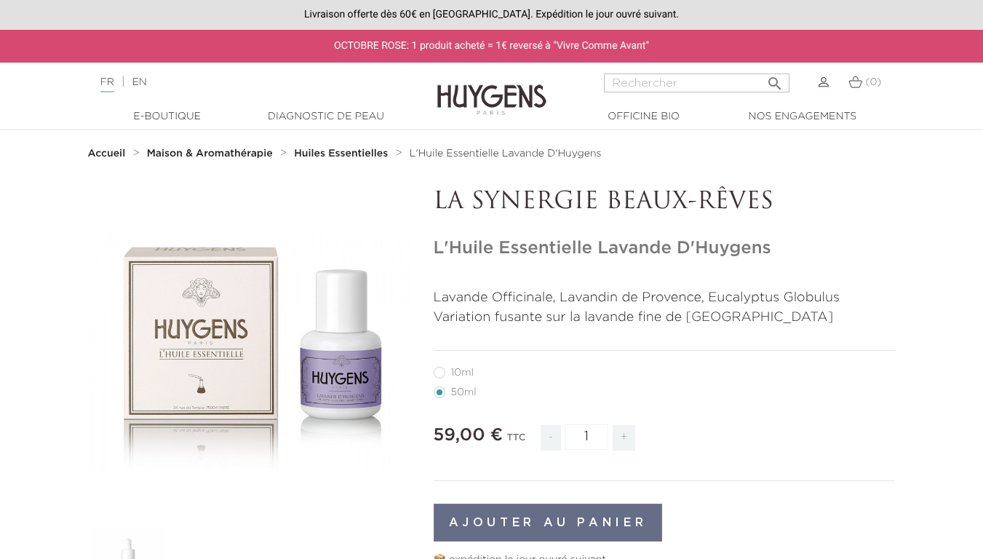 This screenshot has height=559, width=983. Describe the element at coordinates (167, 116) in the screenshot. I see `a: E-Boutique` at that location.